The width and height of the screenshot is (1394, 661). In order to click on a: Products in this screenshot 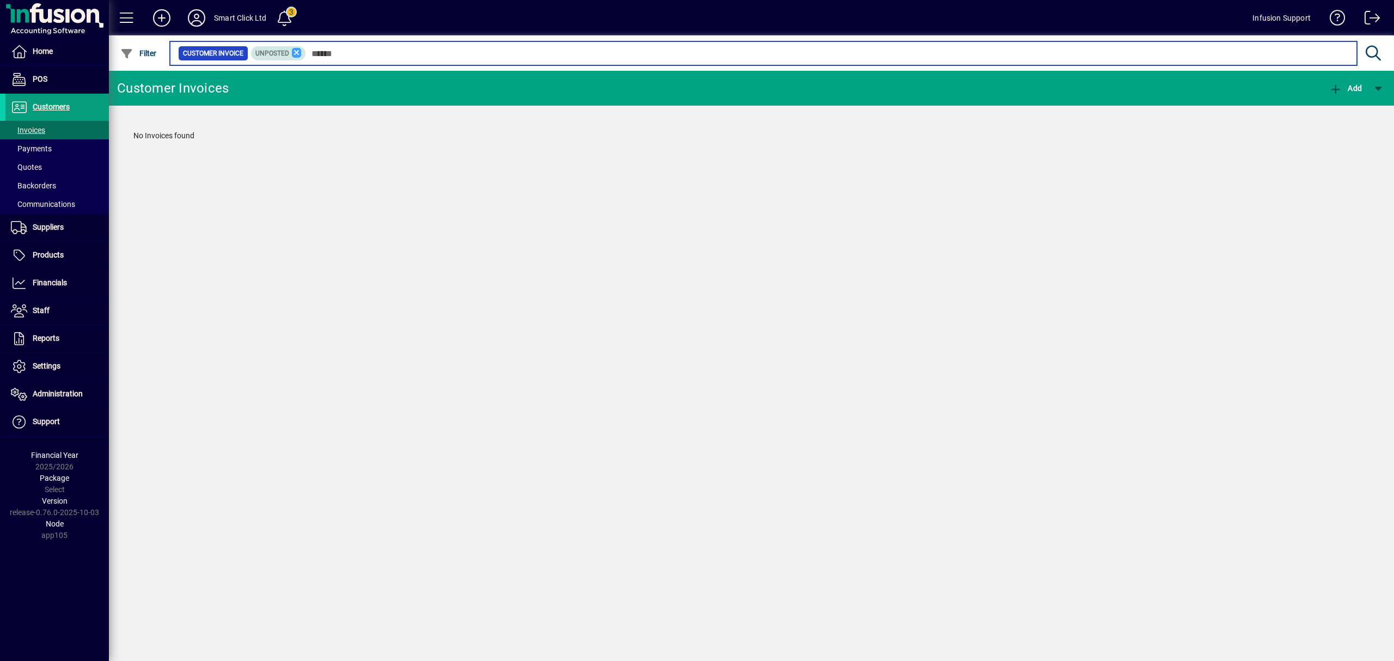, I will do `click(57, 255)`.